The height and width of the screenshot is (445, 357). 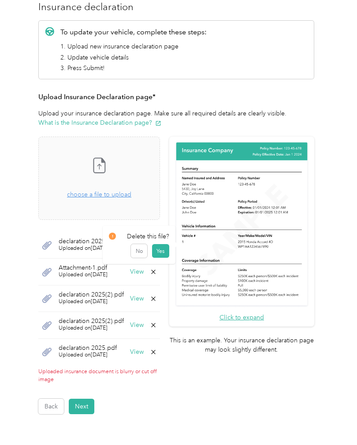 What do you see at coordinates (139, 236) in the screenshot?
I see `div: Delete this file?` at bounding box center [139, 236].